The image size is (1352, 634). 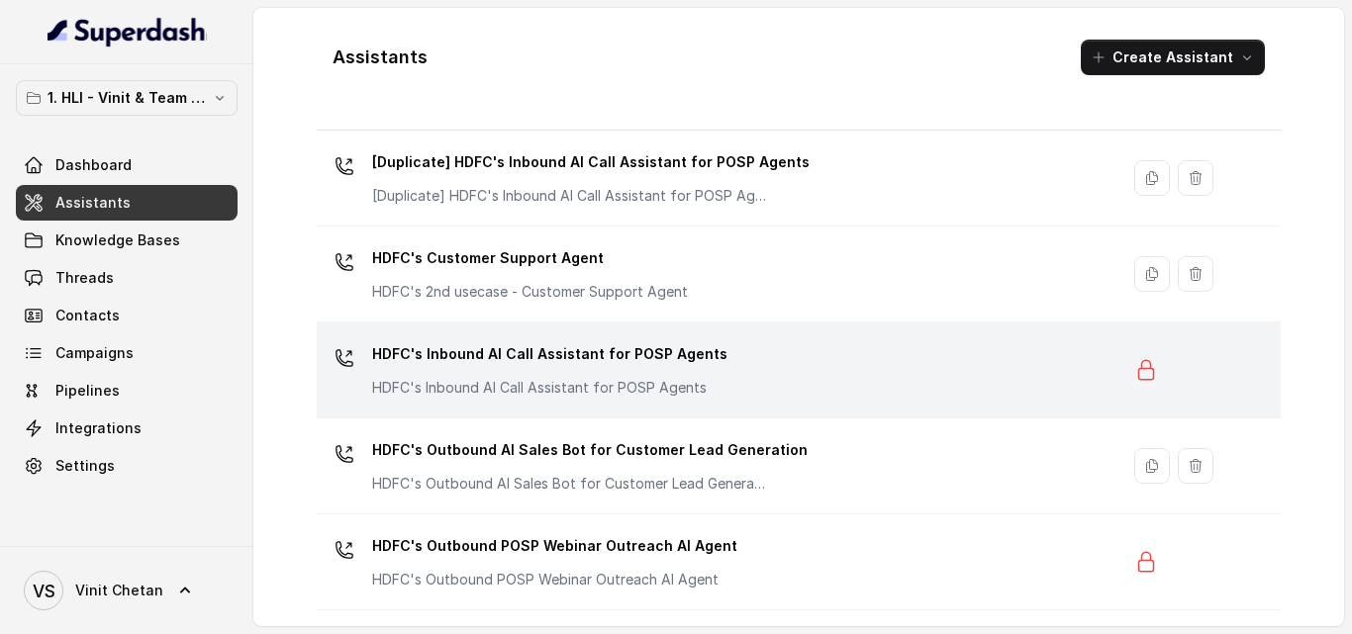 What do you see at coordinates (380, 57) in the screenshot?
I see `h1: Assistants` at bounding box center [380, 57].